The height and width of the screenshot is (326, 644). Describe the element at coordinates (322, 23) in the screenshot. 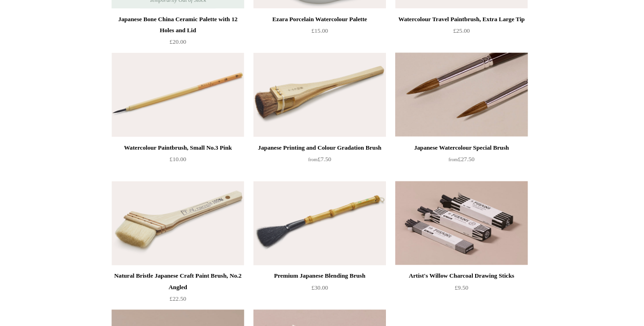

I see `div: Ezara Porcelain Watercolour Palette` at that location.